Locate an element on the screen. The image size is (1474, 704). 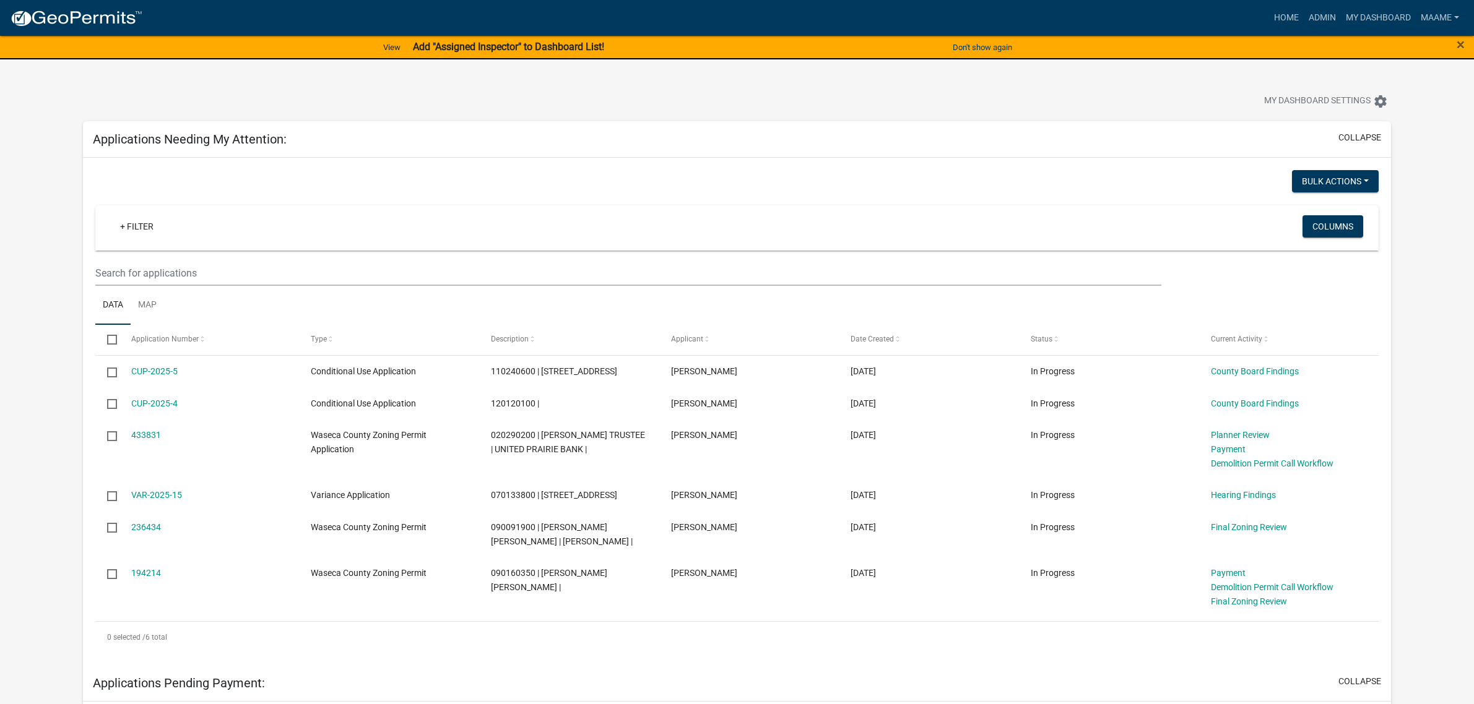
span: 06/25/2025 is located at coordinates (863, 404).